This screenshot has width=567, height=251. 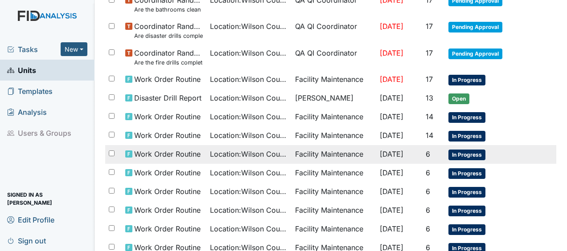 I want to click on small: Are the bathrooms clean and in good repair?, so click(x=169, y=9).